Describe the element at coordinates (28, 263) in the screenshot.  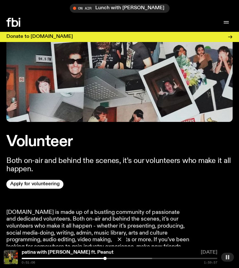
I see `span: 0:51:06` at that location.